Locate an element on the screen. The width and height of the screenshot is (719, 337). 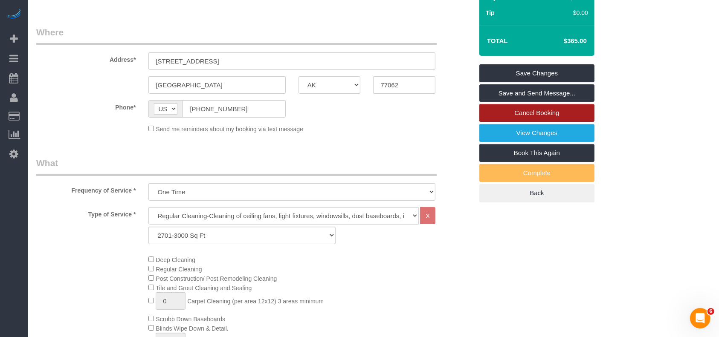
a: Automaid Logo is located at coordinates (14, 14).